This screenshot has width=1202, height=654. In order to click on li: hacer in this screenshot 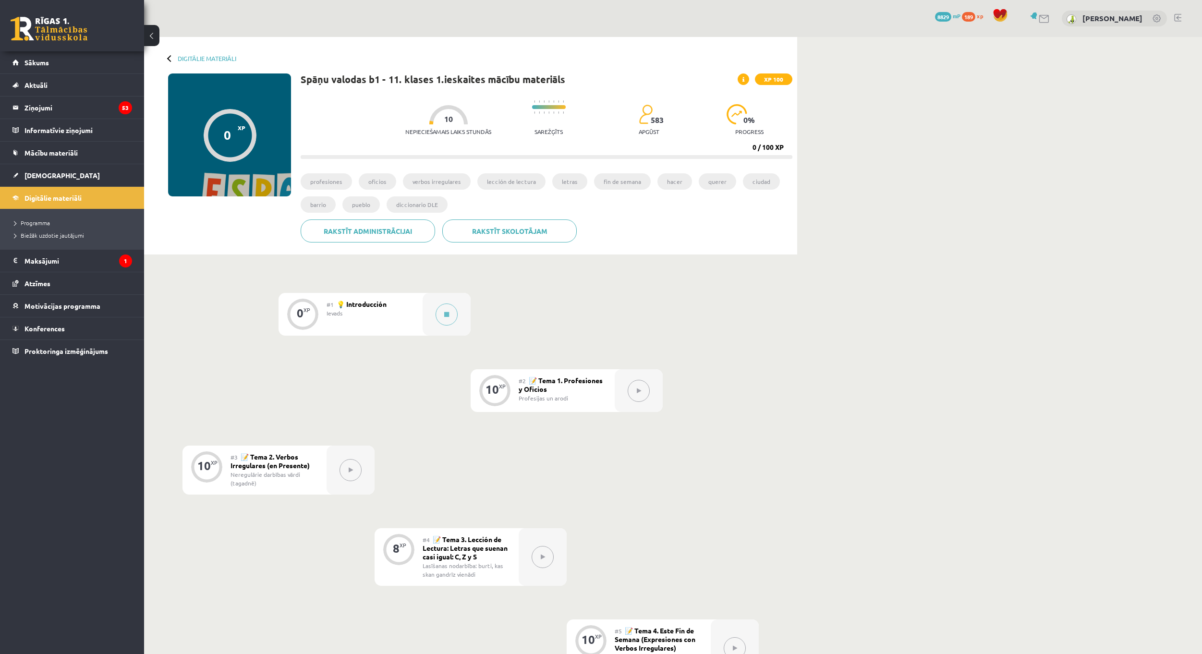, I will do `click(675, 181)`.